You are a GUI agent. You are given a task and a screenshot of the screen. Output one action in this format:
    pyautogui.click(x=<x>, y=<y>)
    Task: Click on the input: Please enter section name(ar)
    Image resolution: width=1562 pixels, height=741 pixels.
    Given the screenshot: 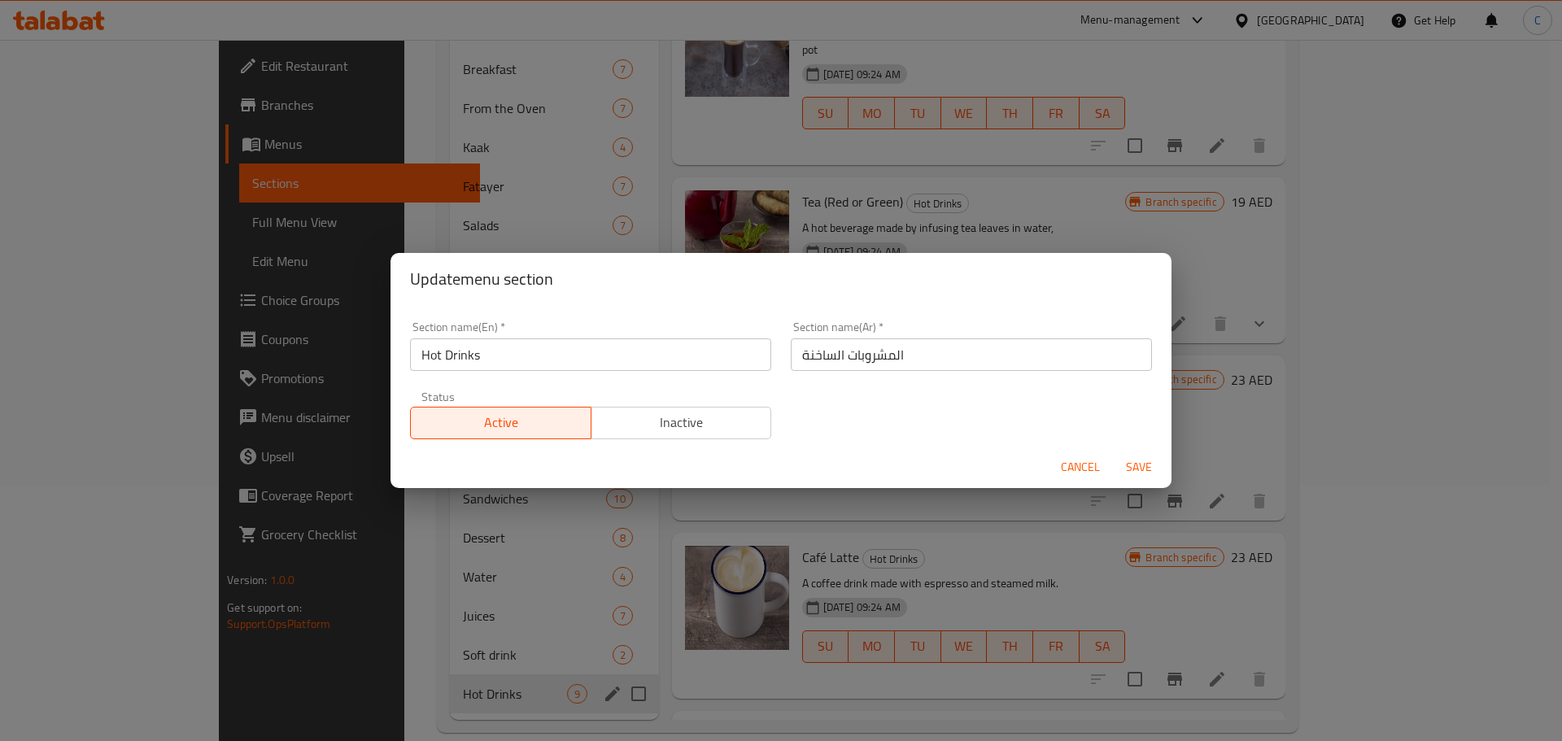 What is the action you would take?
    pyautogui.click(x=971, y=355)
    